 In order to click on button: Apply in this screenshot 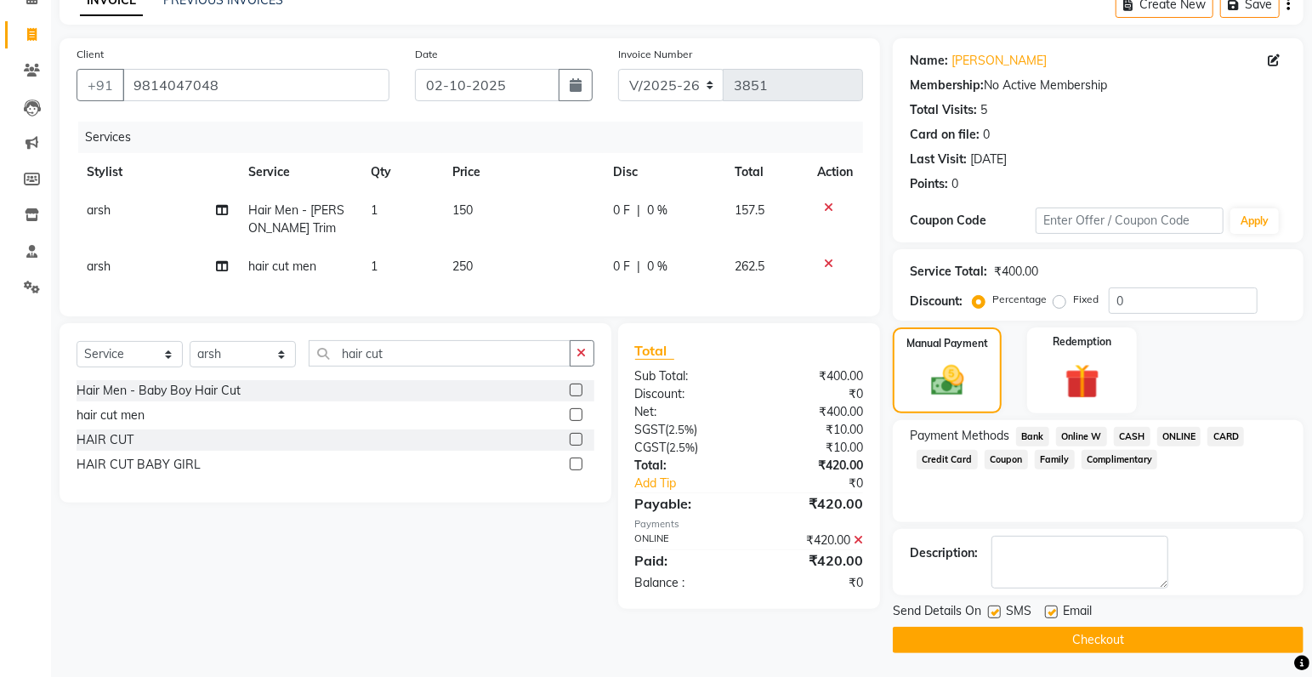, I will do `click(1254, 221)`.